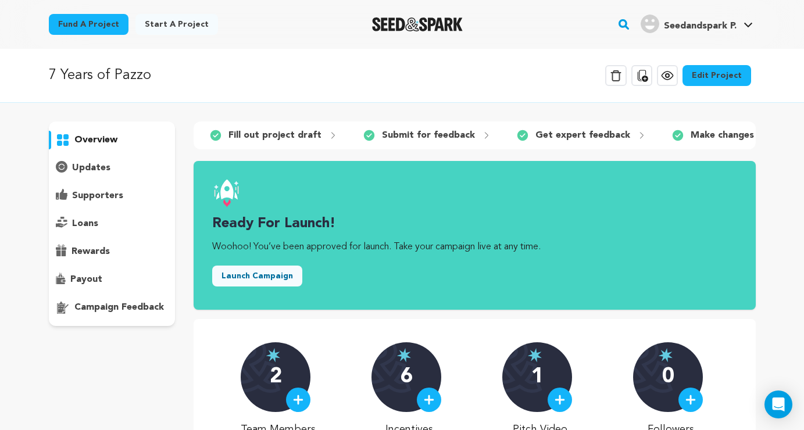 The height and width of the screenshot is (430, 804). Describe the element at coordinates (417, 24) in the screenshot. I see `a: Seed&Spark Homepage` at that location.